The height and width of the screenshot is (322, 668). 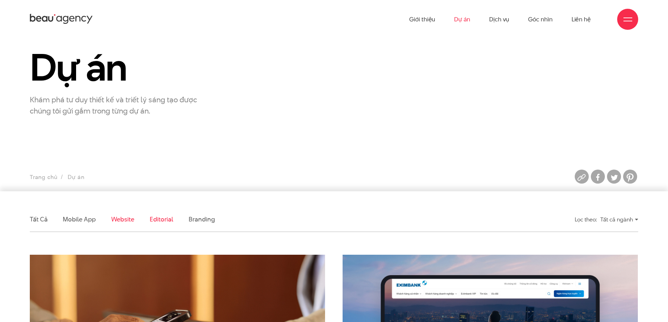 What do you see at coordinates (202, 219) in the screenshot?
I see `a: Branding` at bounding box center [202, 219].